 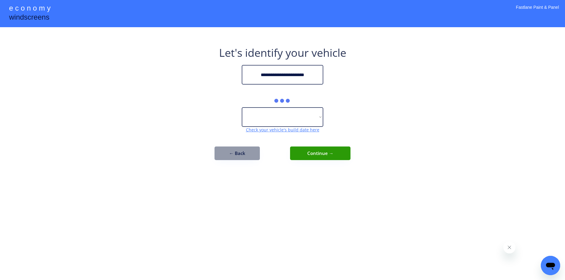 What do you see at coordinates (237, 153) in the screenshot?
I see `button: ← Back` at bounding box center [237, 153].